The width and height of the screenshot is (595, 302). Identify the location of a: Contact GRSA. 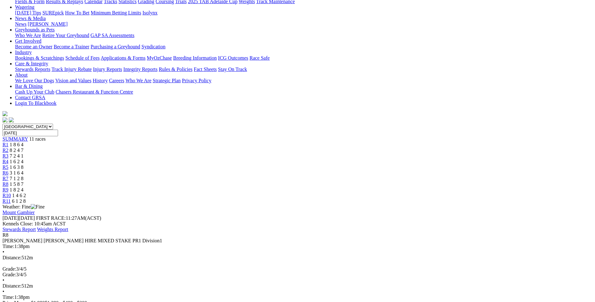
(30, 97).